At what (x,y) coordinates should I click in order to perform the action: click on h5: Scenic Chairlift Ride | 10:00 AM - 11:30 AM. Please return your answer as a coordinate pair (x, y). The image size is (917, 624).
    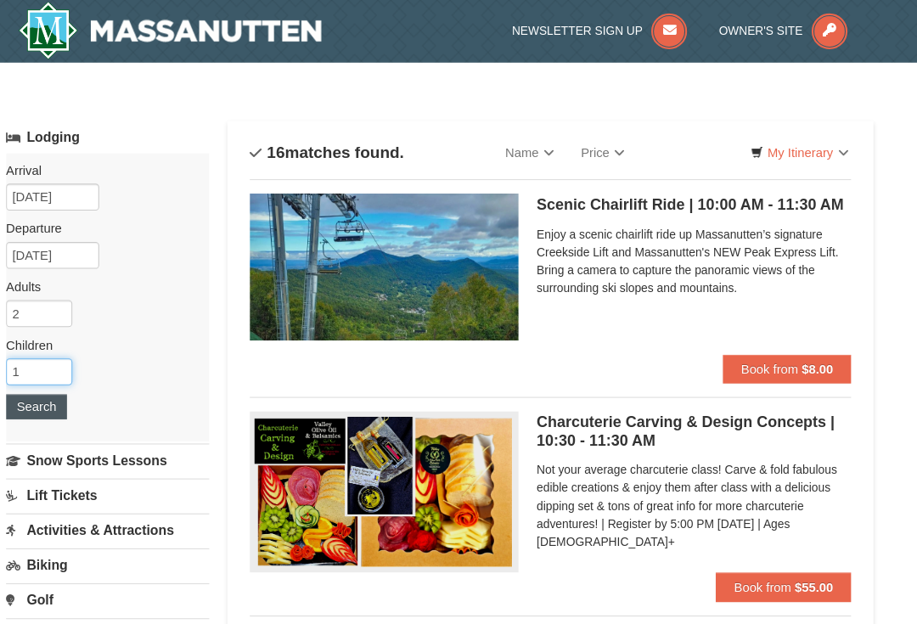
    Looking at the image, I should click on (699, 194).